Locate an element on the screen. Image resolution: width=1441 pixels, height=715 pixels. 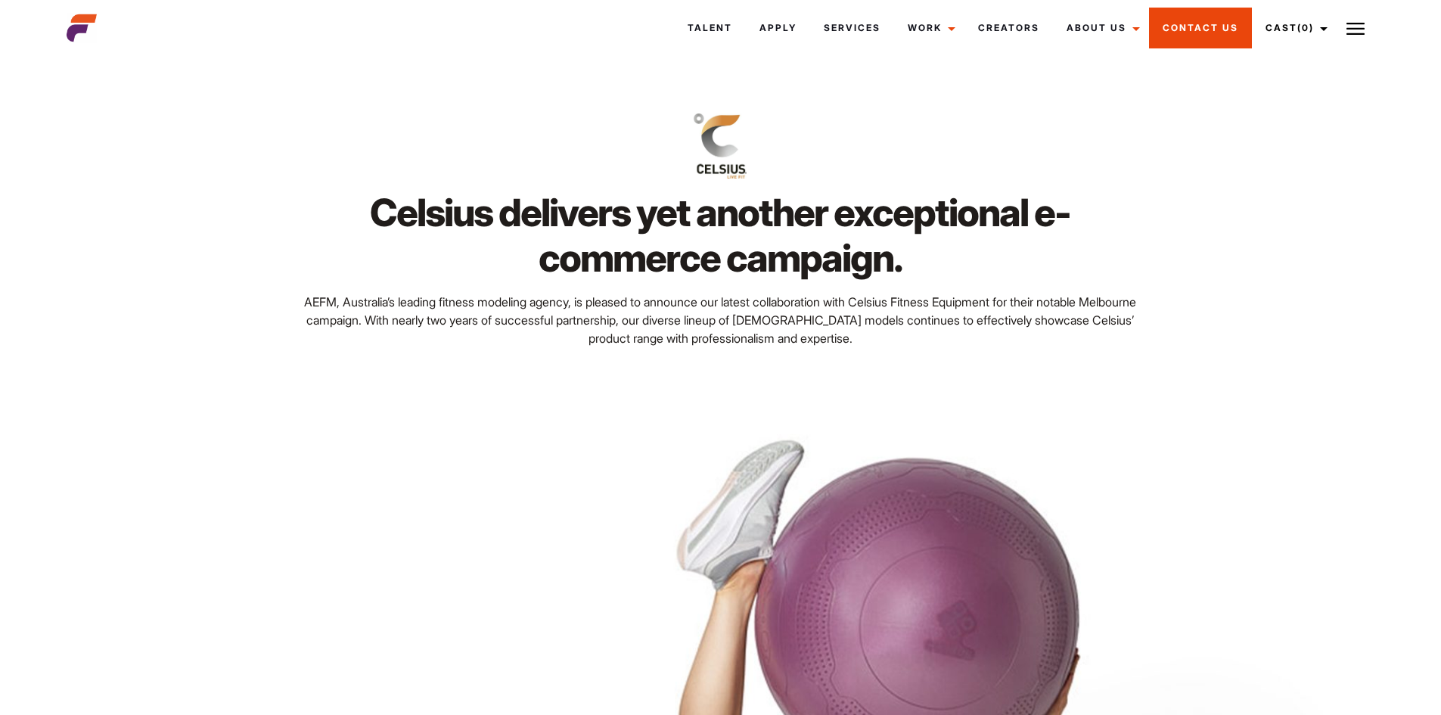
a: Work is located at coordinates (929, 28).